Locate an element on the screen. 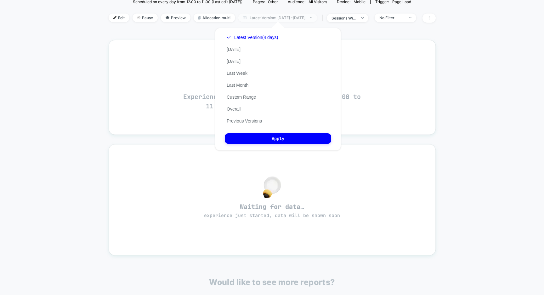 This screenshot has height=295, width=544. button: Custom Range is located at coordinates (241, 97).